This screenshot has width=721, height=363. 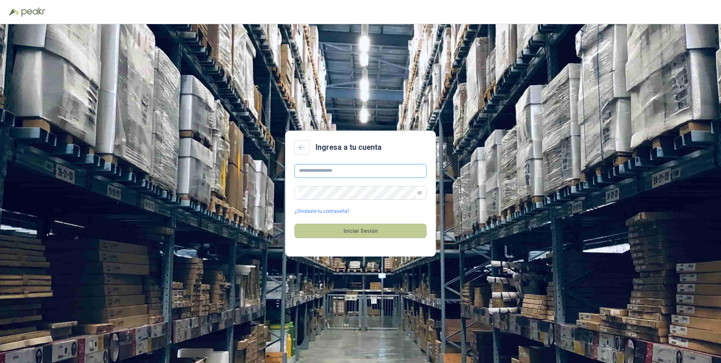 I want to click on h2: Ingresa a tu cuenta, so click(x=349, y=147).